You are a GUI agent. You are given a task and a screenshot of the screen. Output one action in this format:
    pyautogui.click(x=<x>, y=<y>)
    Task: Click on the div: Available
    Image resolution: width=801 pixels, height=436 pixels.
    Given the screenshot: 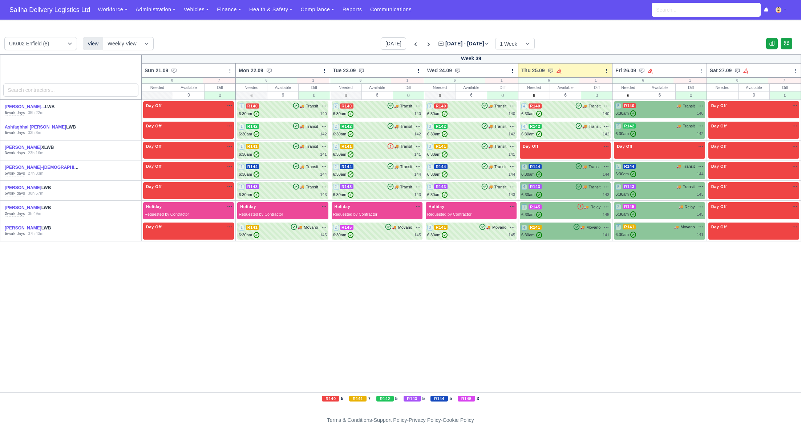 What is the action you would take?
    pyautogui.click(x=377, y=88)
    